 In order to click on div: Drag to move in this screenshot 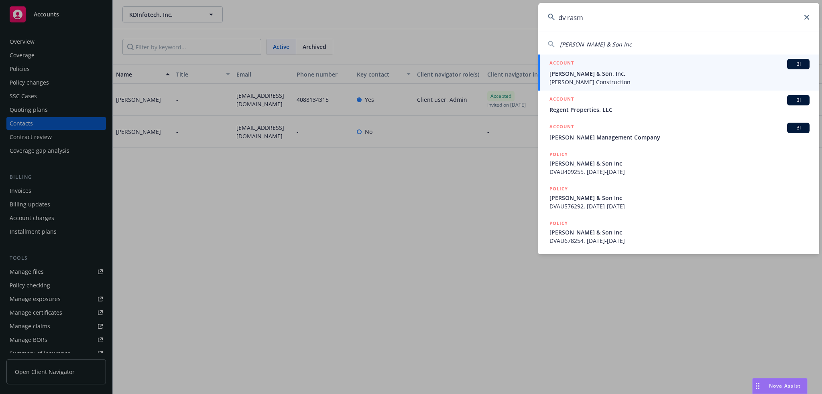, I will do `click(757, 386)`.